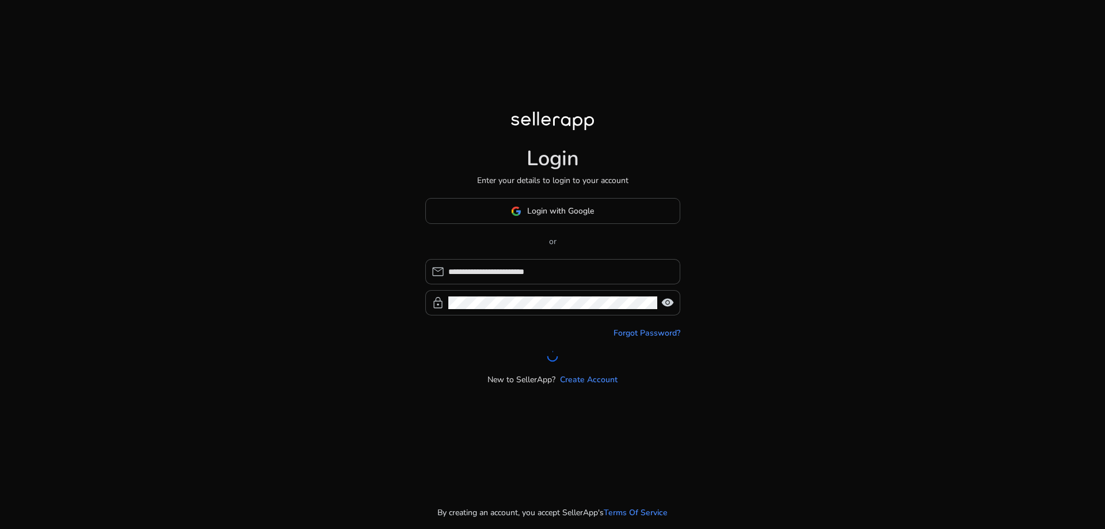 This screenshot has width=1105, height=529. I want to click on p: Enter your details to login to your account, so click(553, 180).